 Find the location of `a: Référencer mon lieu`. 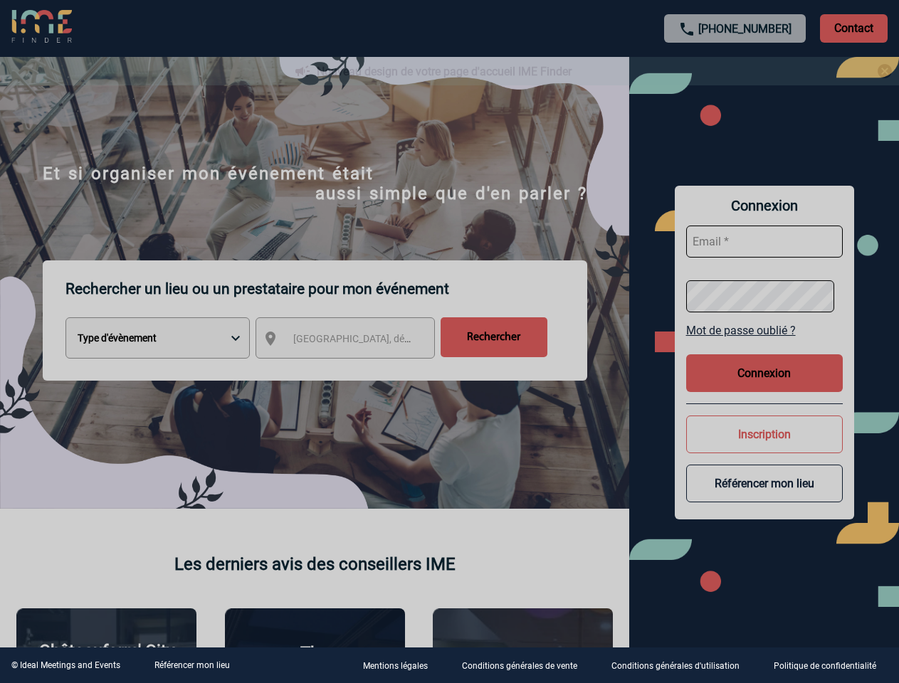

a: Référencer mon lieu is located at coordinates (192, 665).